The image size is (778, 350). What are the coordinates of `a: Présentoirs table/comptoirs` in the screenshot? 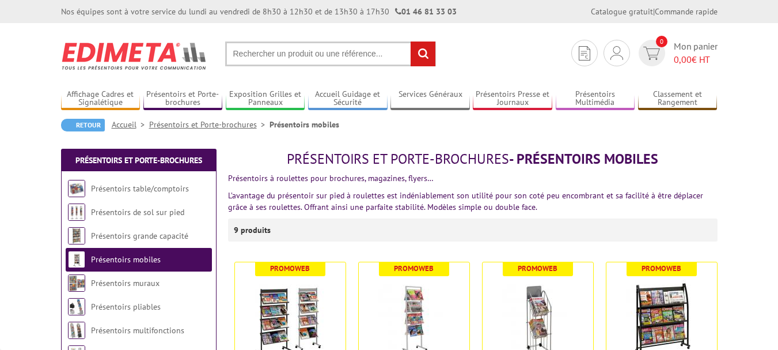 It's located at (140, 188).